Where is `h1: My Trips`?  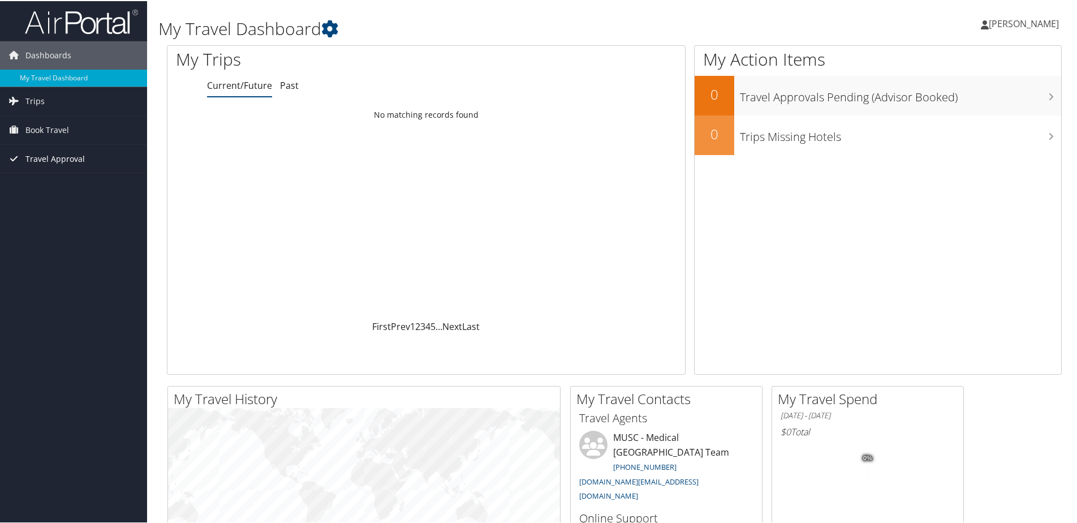
h1: My Trips is located at coordinates (318, 58).